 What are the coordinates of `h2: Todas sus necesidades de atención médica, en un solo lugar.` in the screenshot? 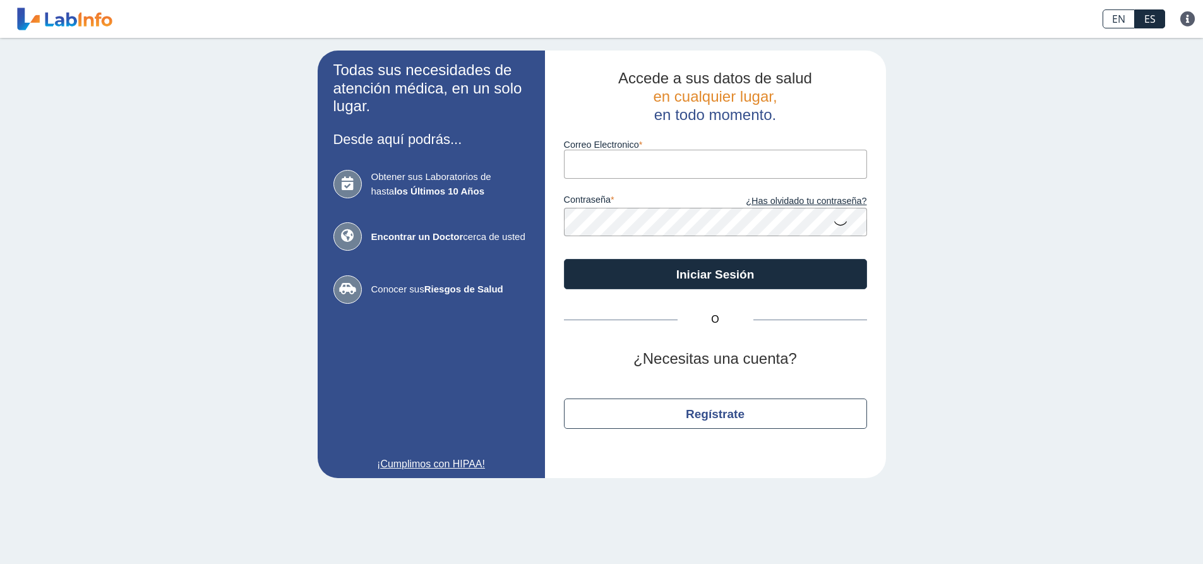 It's located at (431, 88).